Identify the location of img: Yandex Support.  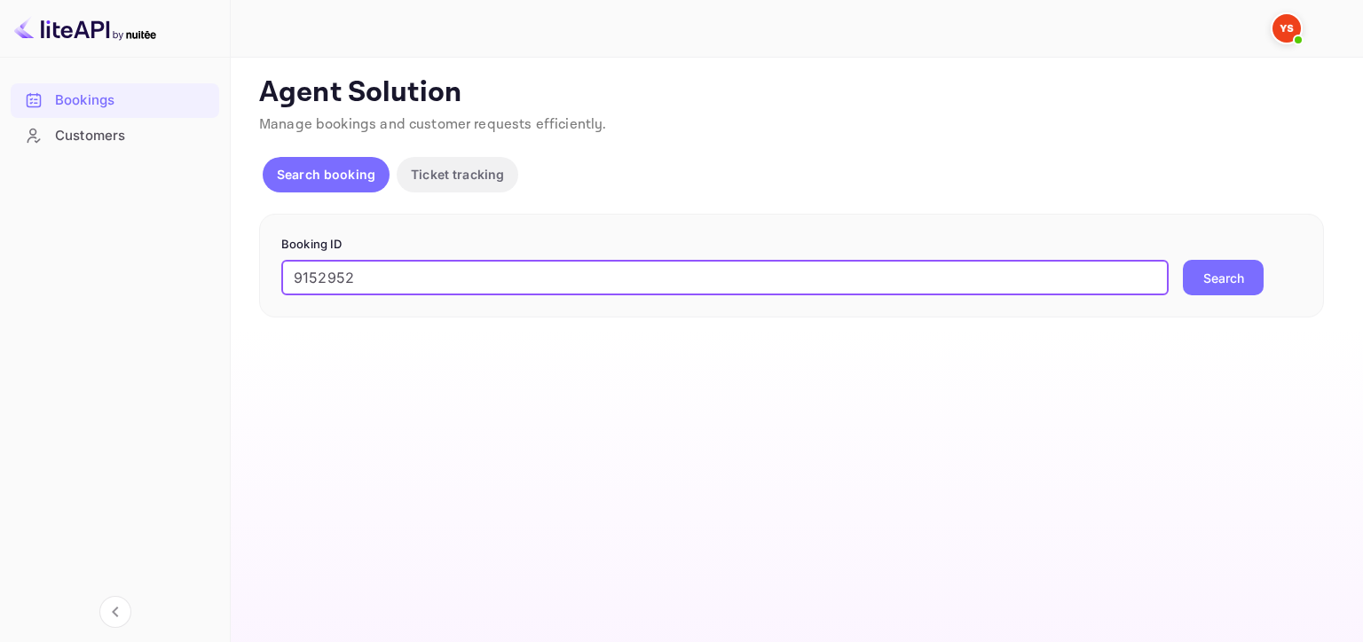
(1286, 28).